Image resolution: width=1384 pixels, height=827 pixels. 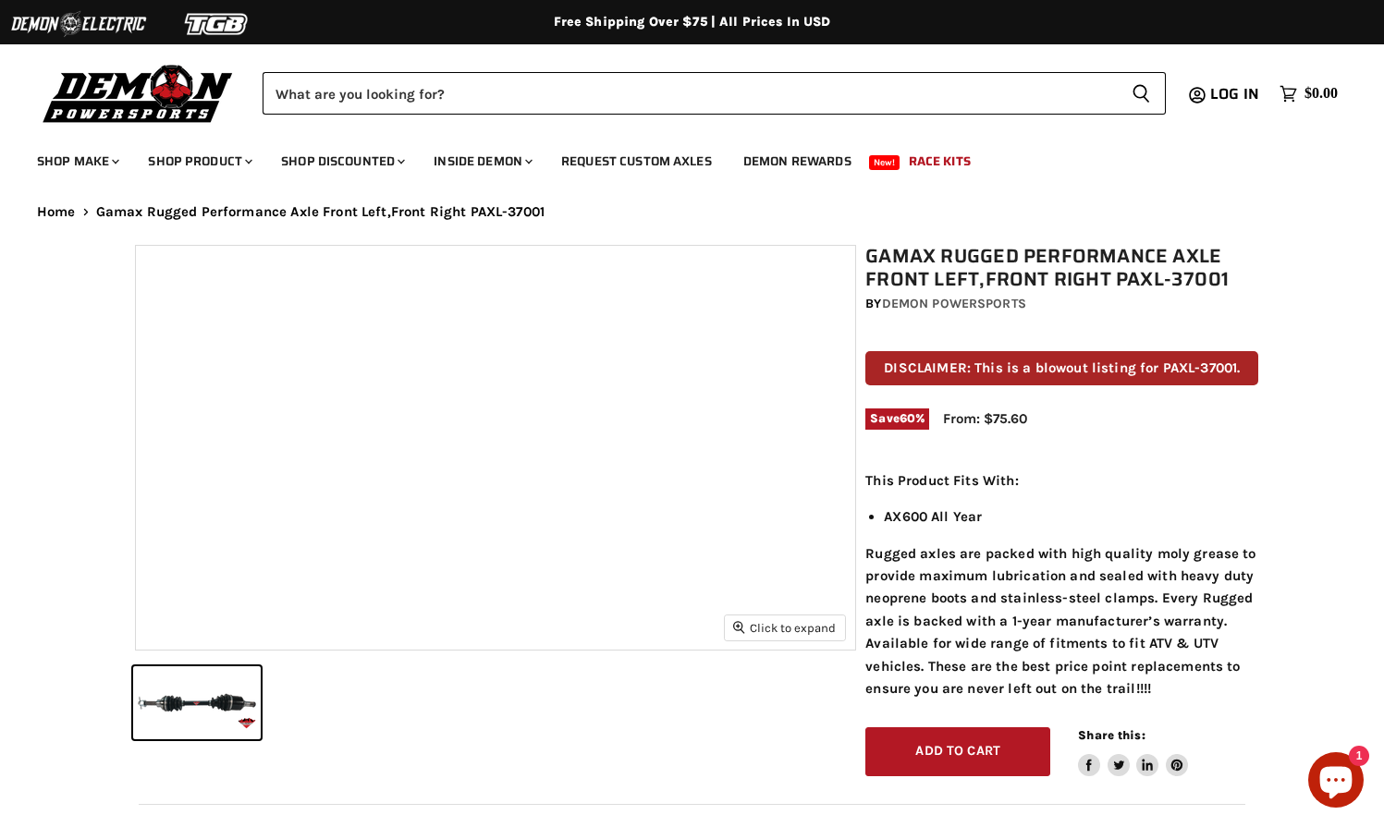 What do you see at coordinates (785, 628) in the screenshot?
I see `button: Click to expand` at bounding box center [785, 628].